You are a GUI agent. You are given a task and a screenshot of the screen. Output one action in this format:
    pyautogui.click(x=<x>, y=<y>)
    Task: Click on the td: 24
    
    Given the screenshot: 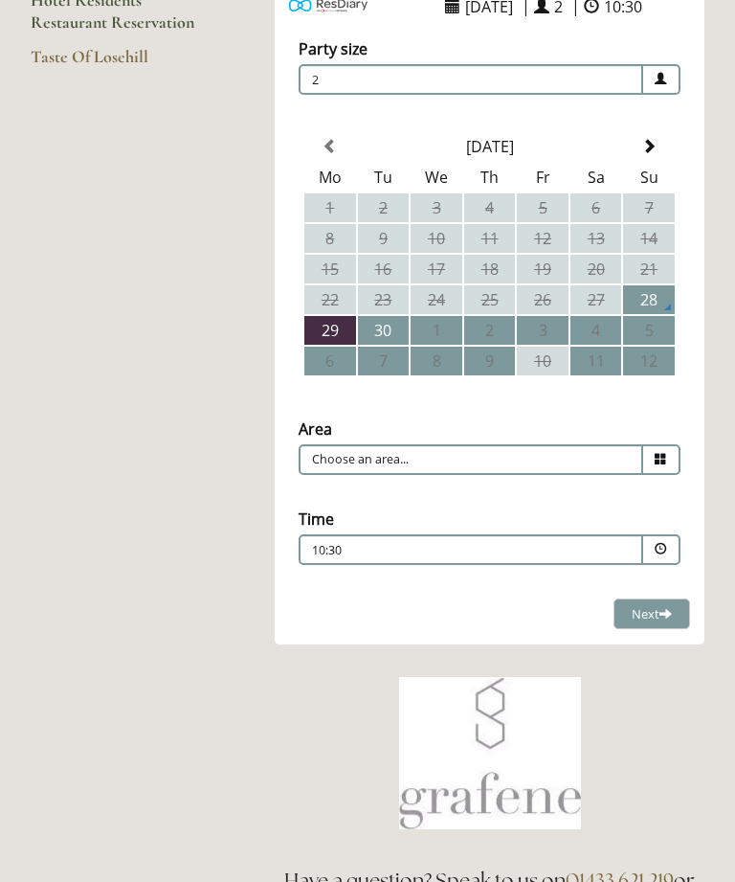 What is the action you would take?
    pyautogui.click(x=437, y=300)
    